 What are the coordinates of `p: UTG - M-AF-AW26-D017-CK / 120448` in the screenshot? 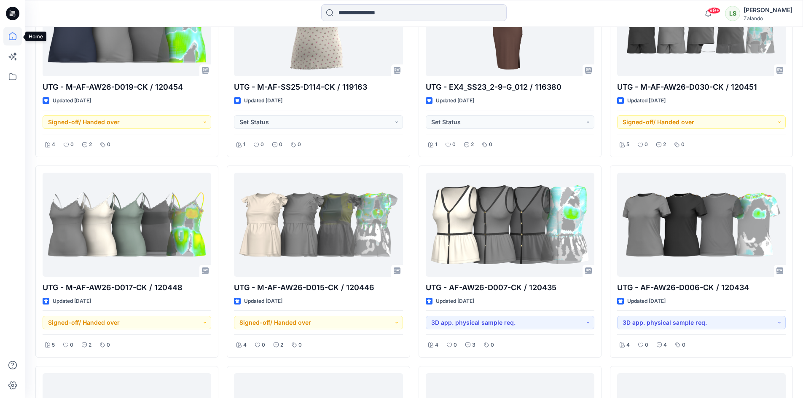 It's located at (127, 288).